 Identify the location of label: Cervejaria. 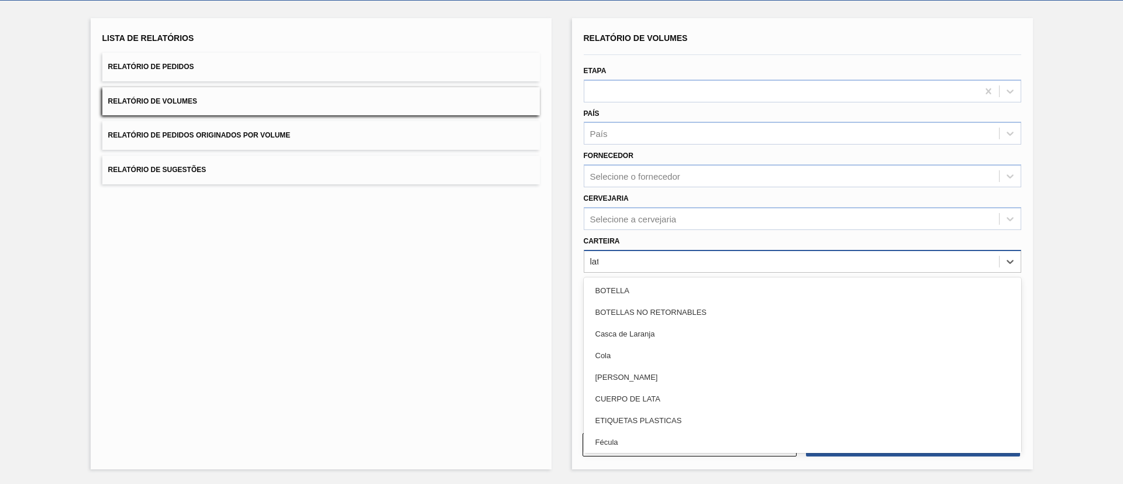
(606, 198).